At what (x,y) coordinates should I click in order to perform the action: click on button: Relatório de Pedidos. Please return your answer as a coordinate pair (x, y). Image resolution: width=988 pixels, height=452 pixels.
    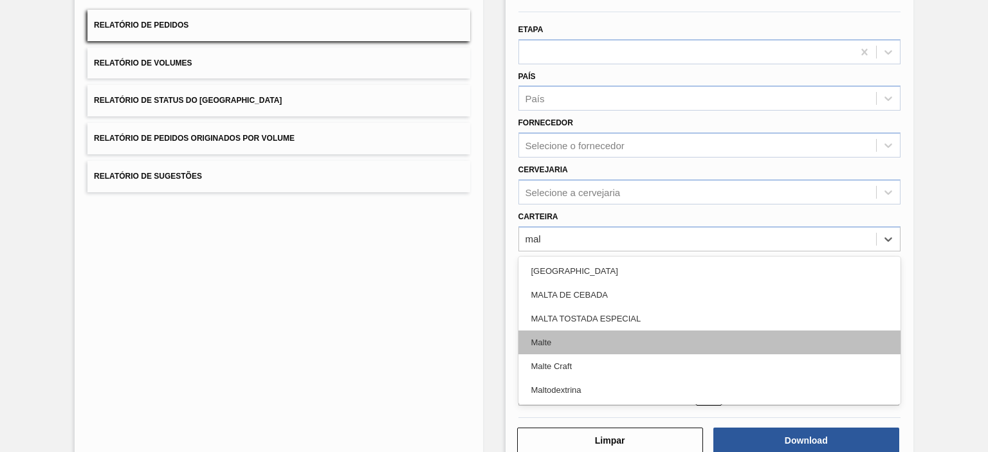
    Looking at the image, I should click on (278, 25).